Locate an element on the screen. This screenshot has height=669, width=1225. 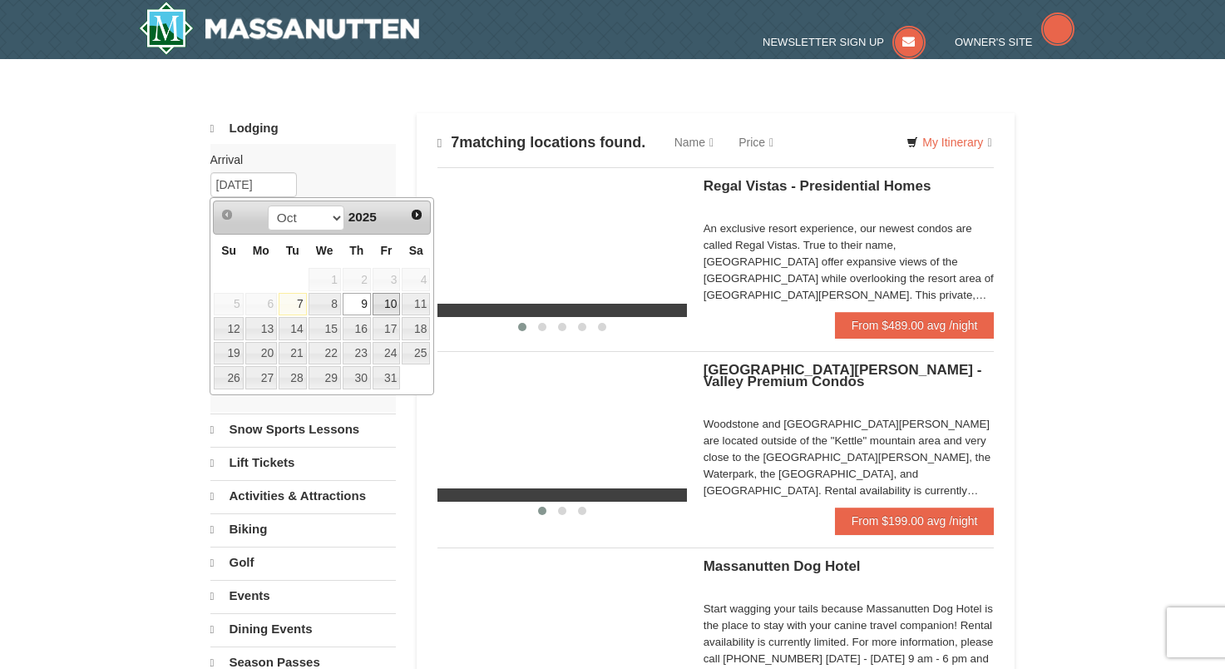
a: Owner's Site is located at coordinates (1014, 42).